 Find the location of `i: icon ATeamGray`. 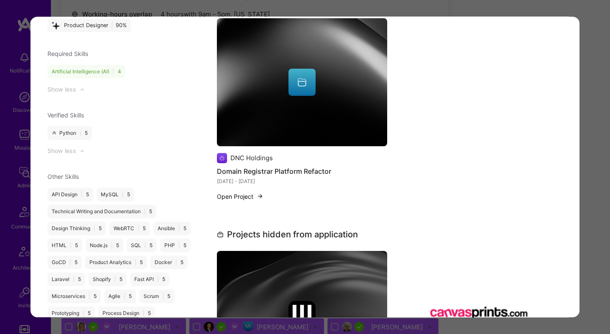

i: icon ATeamGray is located at coordinates (54, 134).